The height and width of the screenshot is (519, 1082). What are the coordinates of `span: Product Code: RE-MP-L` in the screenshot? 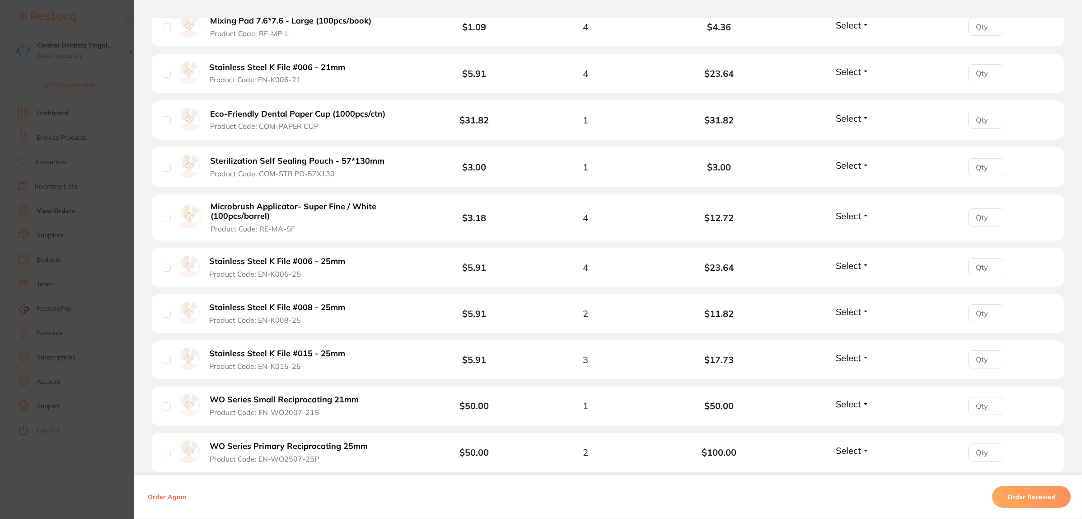 It's located at (249, 33).